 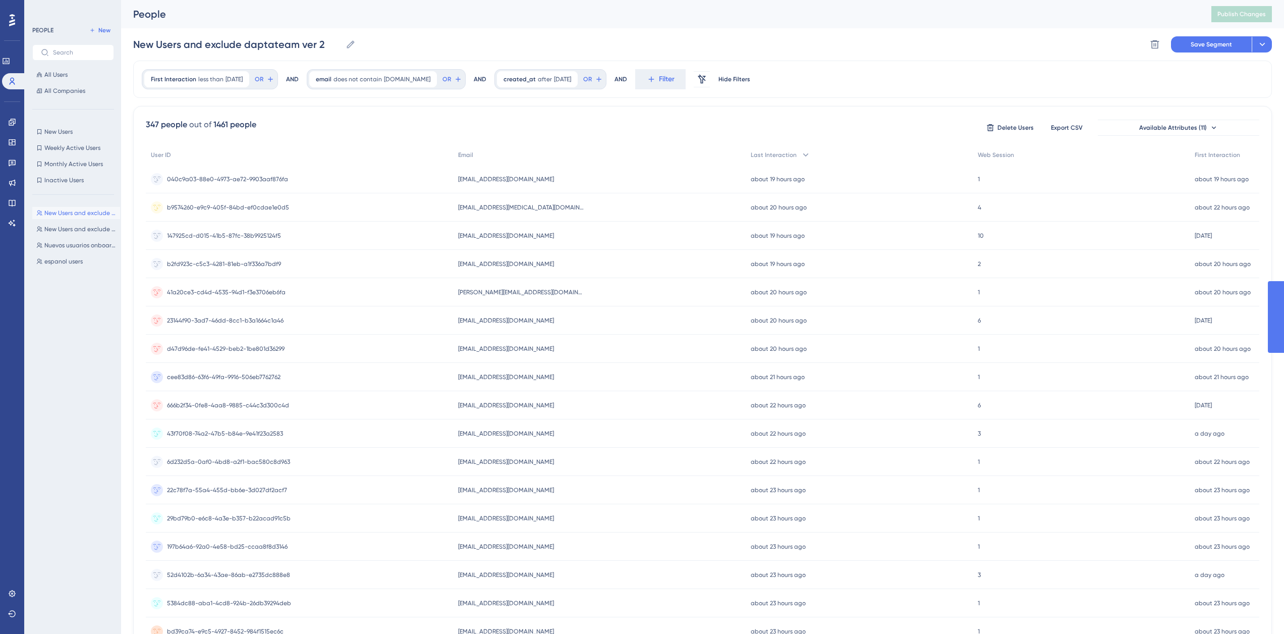 What do you see at coordinates (1242, 14) in the screenshot?
I see `span: Publish Changes` at bounding box center [1242, 14].